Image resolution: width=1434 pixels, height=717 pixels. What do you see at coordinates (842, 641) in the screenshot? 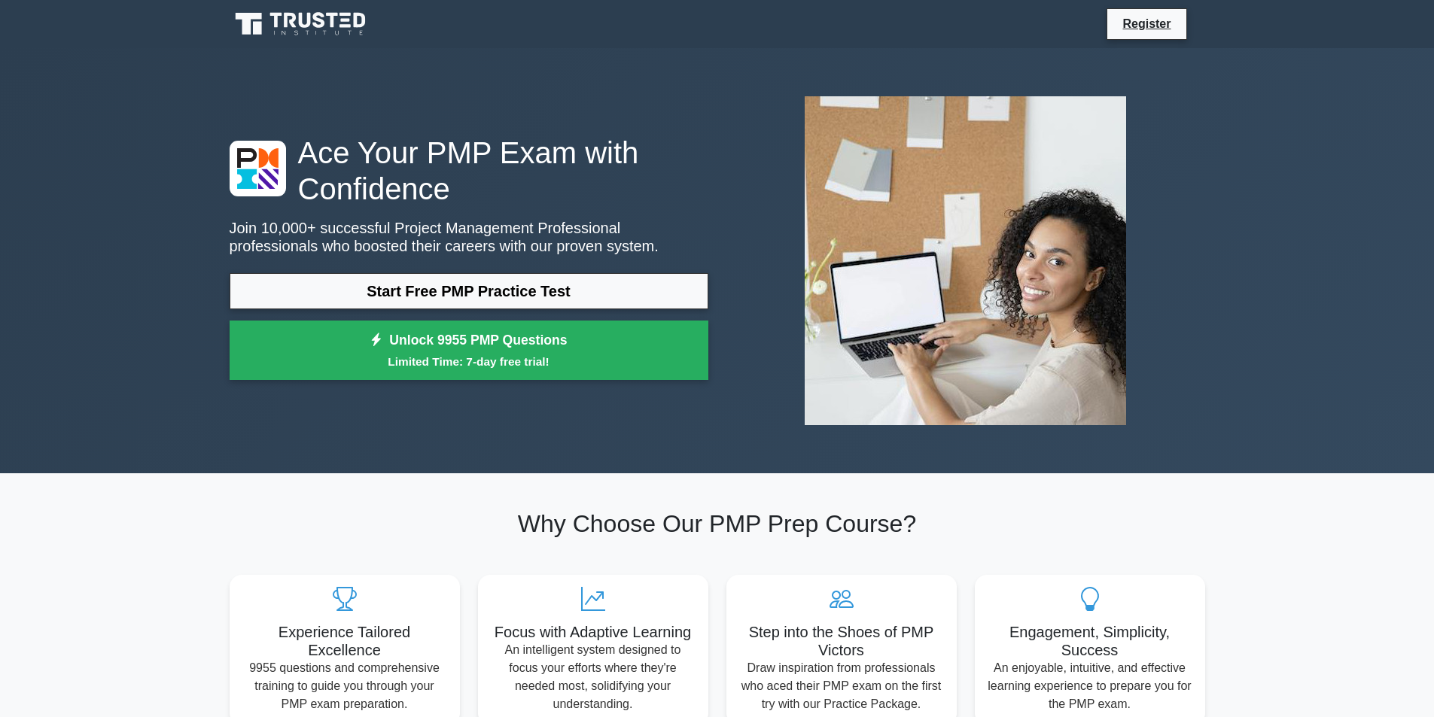
I see `h5: Step into the Shoes of PMP Victors` at bounding box center [842, 641].